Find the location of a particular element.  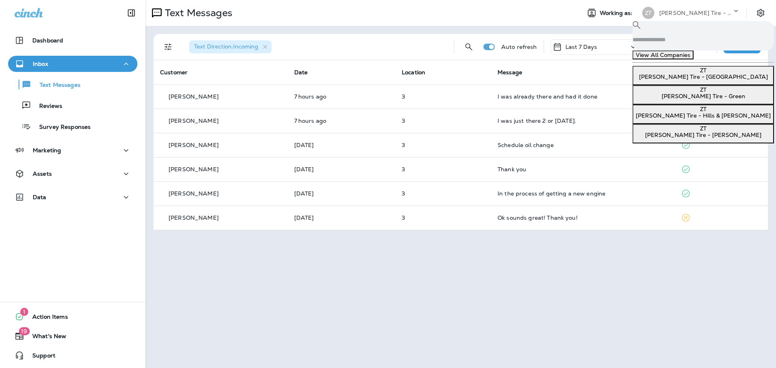

span: Text Direction : Incoming is located at coordinates (226, 46).